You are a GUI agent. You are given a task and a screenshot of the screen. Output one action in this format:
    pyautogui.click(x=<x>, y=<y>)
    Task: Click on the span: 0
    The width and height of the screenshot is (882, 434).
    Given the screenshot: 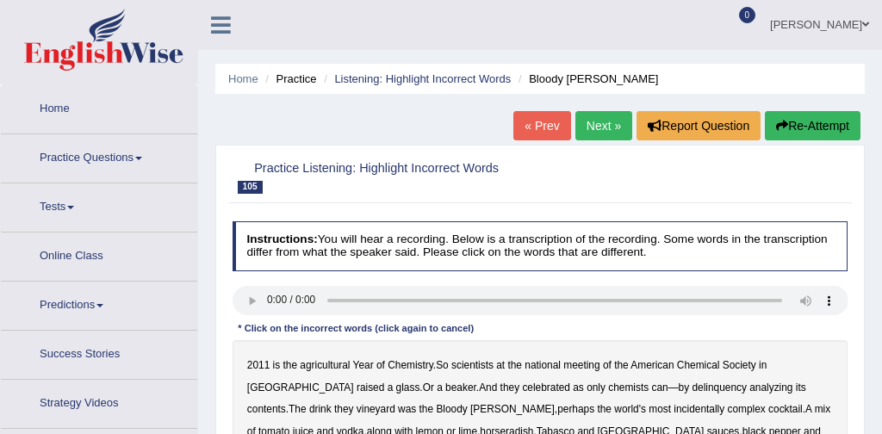 What is the action you would take?
    pyautogui.click(x=748, y=15)
    